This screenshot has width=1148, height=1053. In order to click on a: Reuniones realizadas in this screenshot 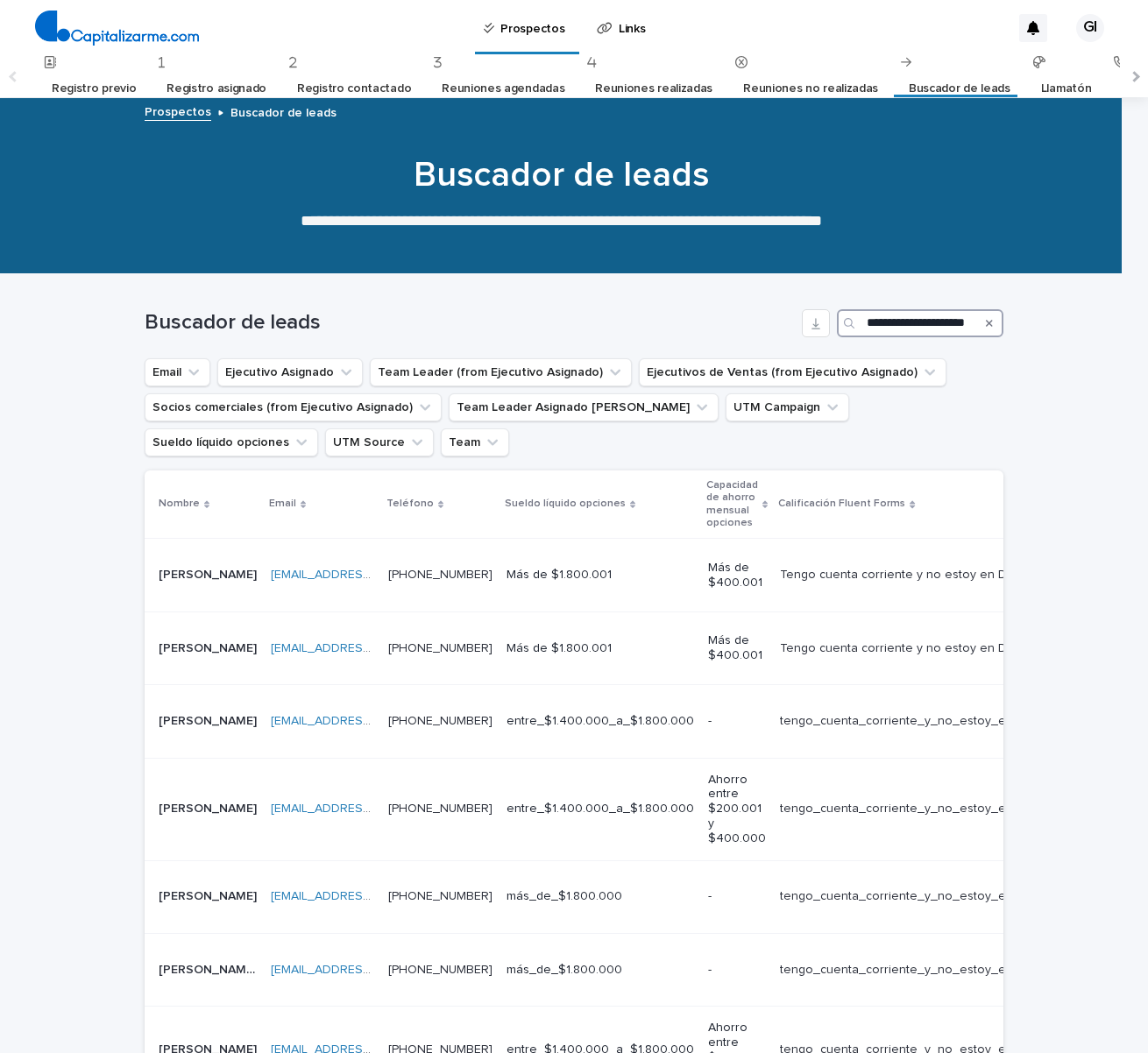, I will do `click(654, 88)`.